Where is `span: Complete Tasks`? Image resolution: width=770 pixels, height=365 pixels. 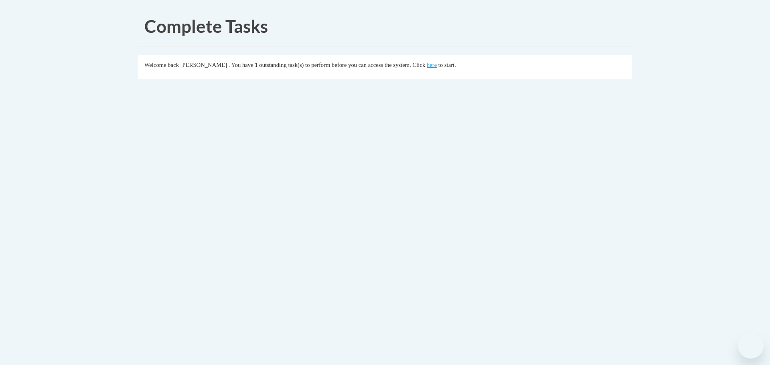
span: Complete Tasks is located at coordinates (206, 26).